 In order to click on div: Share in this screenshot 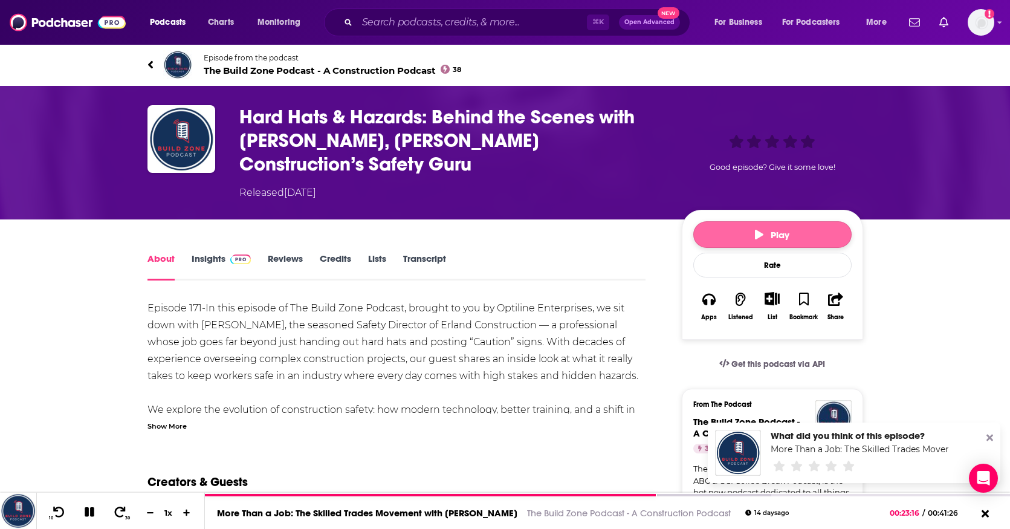, I will do `click(835, 317)`.